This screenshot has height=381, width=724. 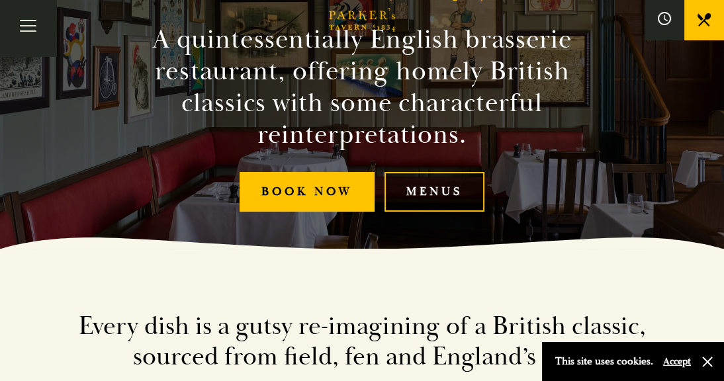 I want to click on h2: A quintessentially English brasserie restaurant, offering homely British classics with some chara..., so click(x=362, y=87).